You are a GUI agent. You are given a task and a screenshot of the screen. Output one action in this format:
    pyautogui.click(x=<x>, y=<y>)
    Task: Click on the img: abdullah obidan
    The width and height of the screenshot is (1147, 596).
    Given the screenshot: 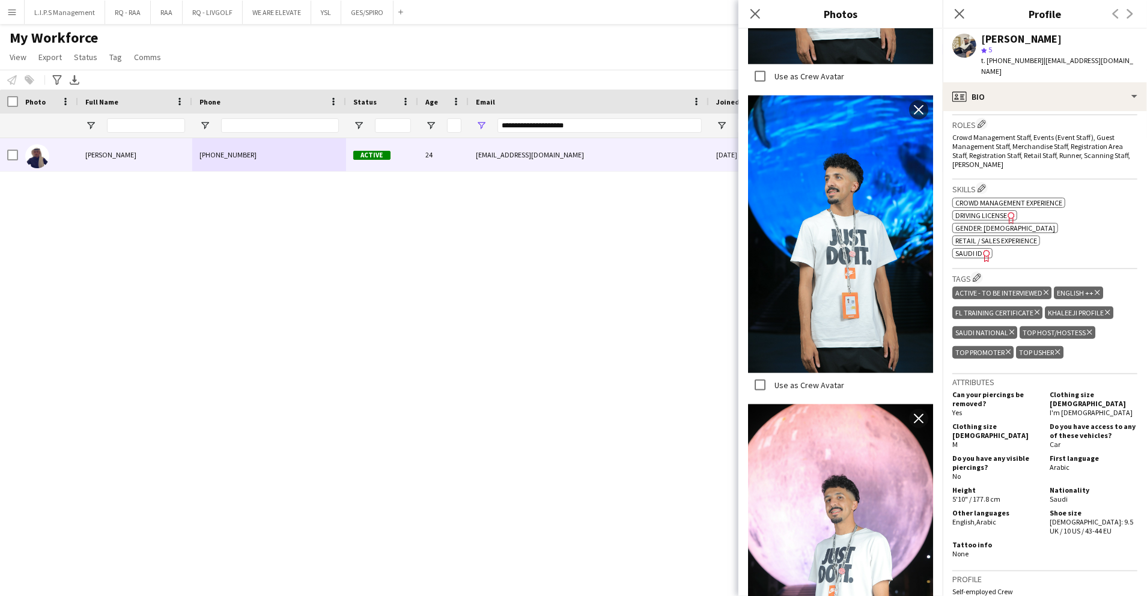 What is the action you would take?
    pyautogui.click(x=37, y=156)
    